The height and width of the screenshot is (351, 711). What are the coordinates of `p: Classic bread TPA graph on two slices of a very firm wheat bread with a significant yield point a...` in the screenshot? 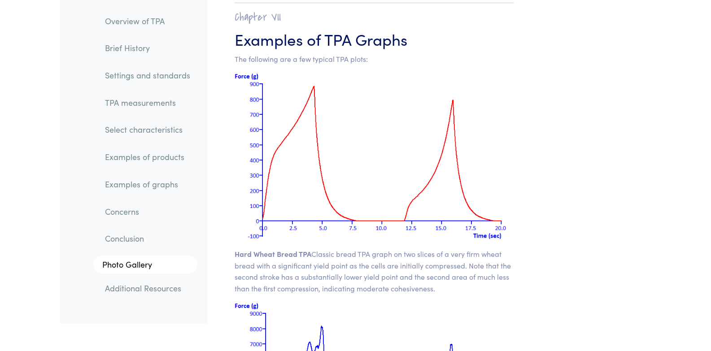 It's located at (374, 271).